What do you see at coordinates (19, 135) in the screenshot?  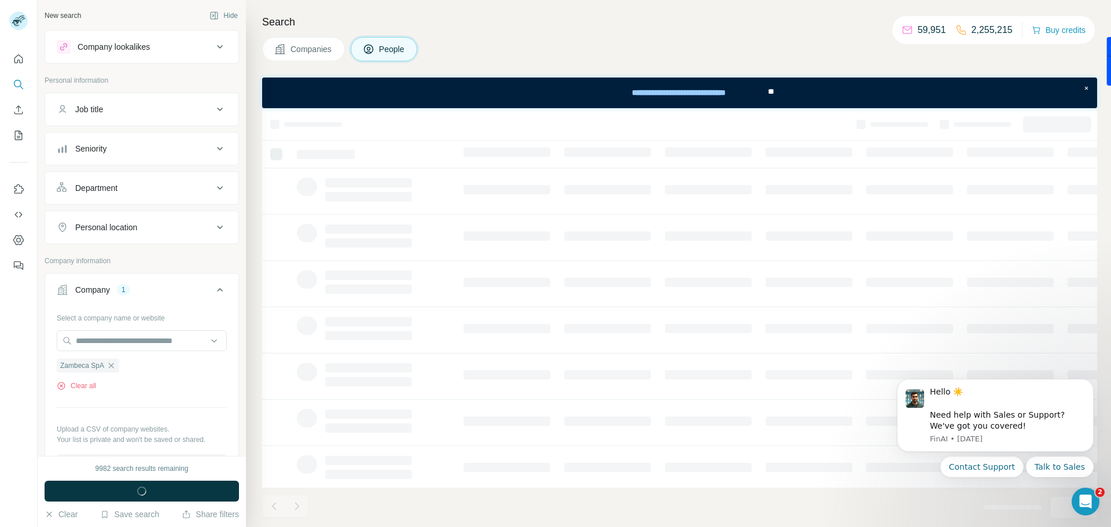 I see `button: My lists` at bounding box center [19, 135].